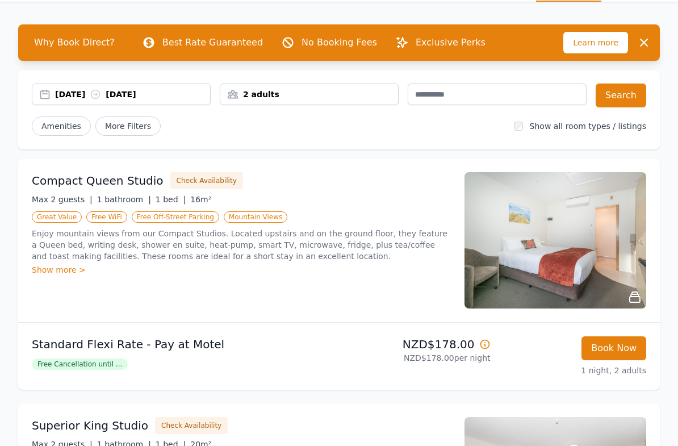 The width and height of the screenshot is (678, 446). What do you see at coordinates (417, 344) in the screenshot?
I see `p: NZD$178.00` at bounding box center [417, 344].